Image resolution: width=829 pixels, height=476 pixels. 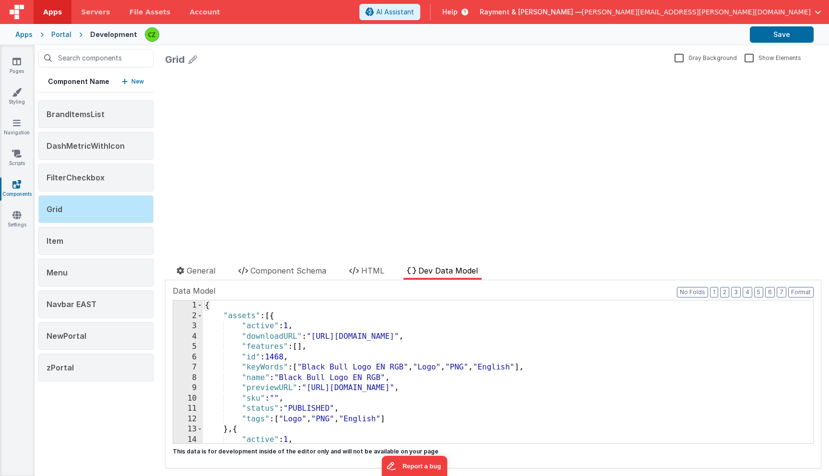 What do you see at coordinates (188, 368) in the screenshot?
I see `div: 7` at bounding box center [188, 368].